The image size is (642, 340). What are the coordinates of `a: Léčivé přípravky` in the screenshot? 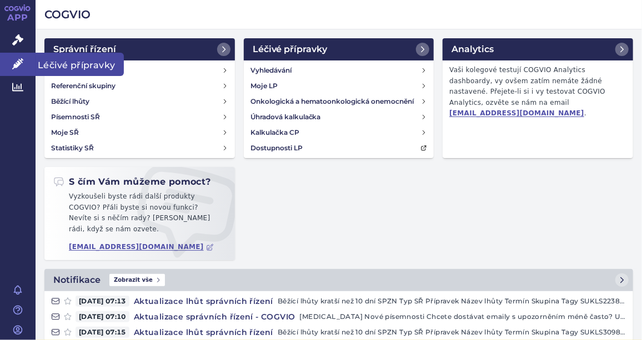 It's located at (339, 49).